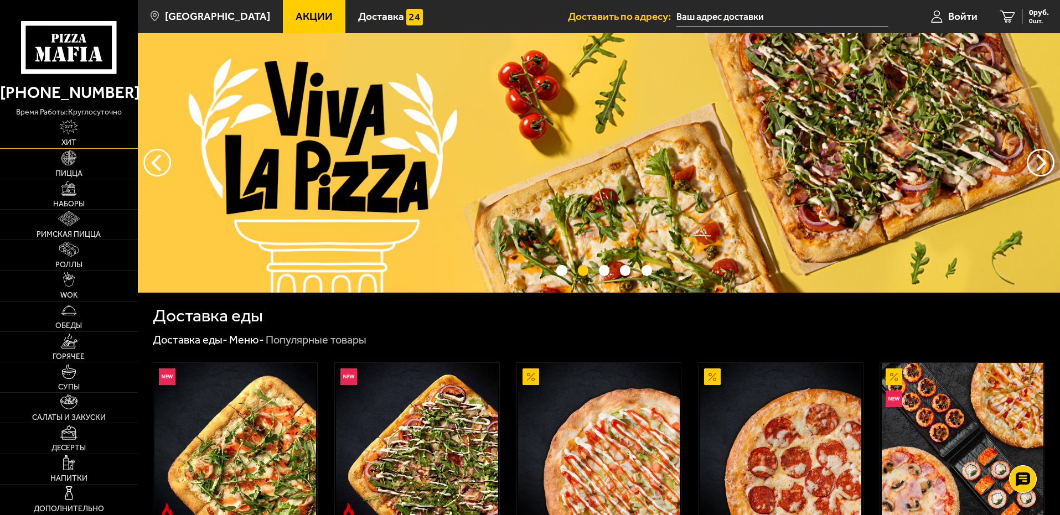  I want to click on img: 15daf4d41897b9f0e9f617042186c801.svg, so click(415, 17).